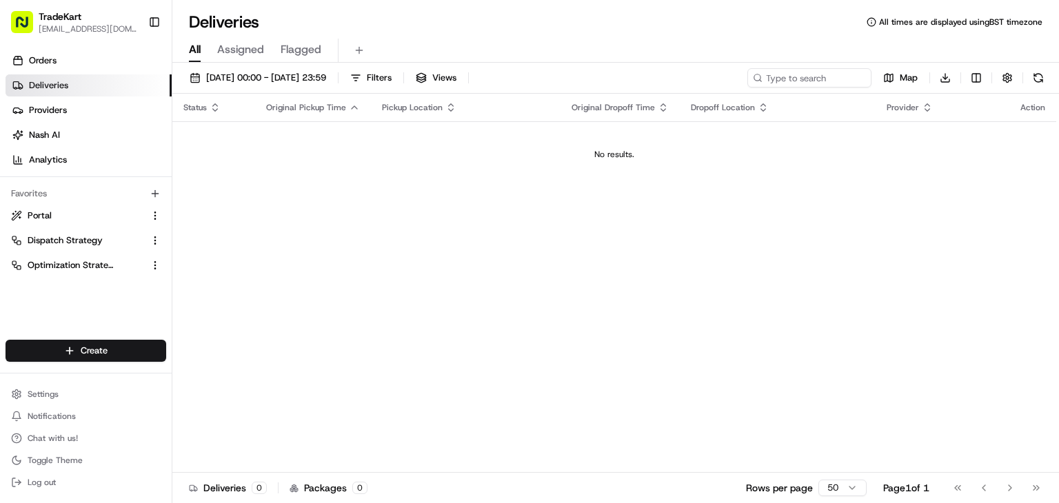  I want to click on span: Original Dropoff Time, so click(613, 108).